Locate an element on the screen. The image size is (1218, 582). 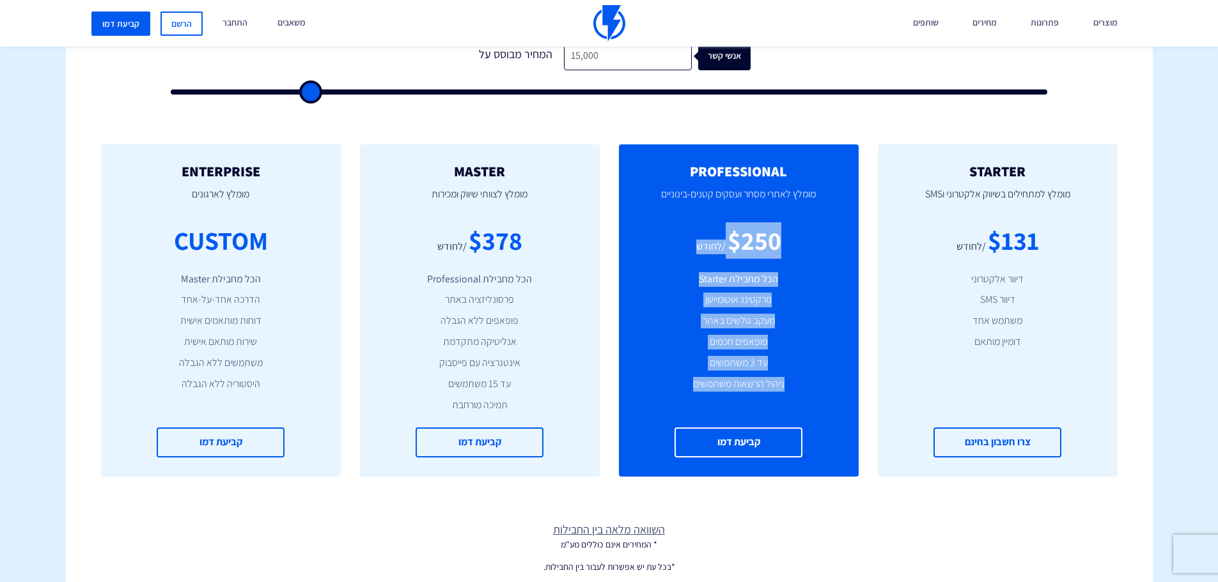
div: $378 is located at coordinates (495, 240).